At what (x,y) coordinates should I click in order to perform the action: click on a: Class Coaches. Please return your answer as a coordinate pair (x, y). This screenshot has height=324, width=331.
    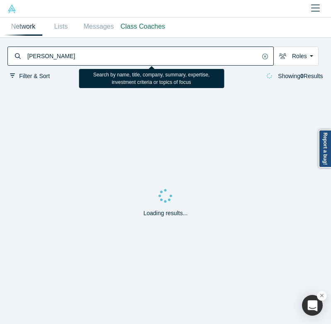
    Looking at the image, I should click on (143, 27).